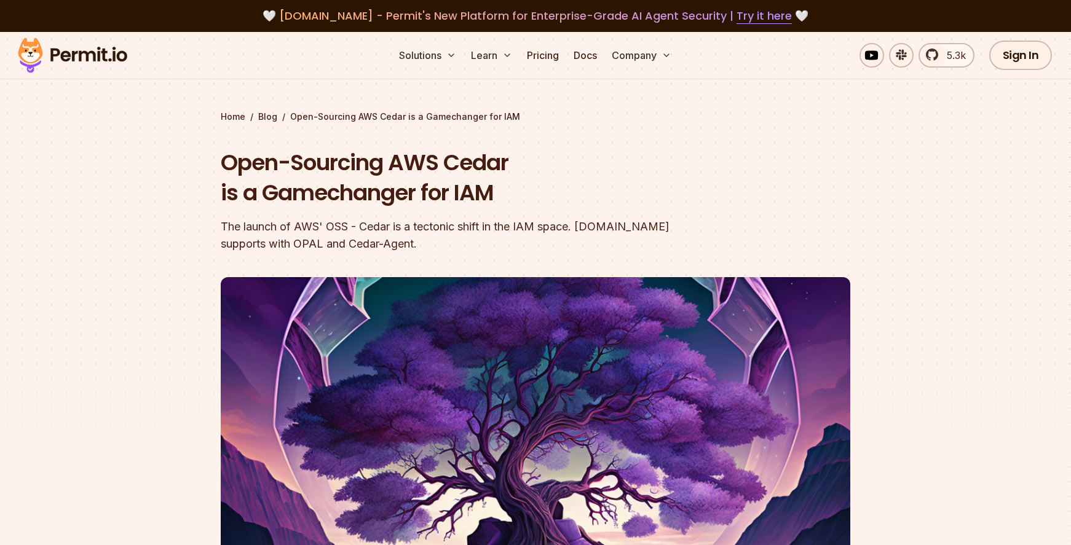  What do you see at coordinates (641, 55) in the screenshot?
I see `button: Company` at bounding box center [641, 55].